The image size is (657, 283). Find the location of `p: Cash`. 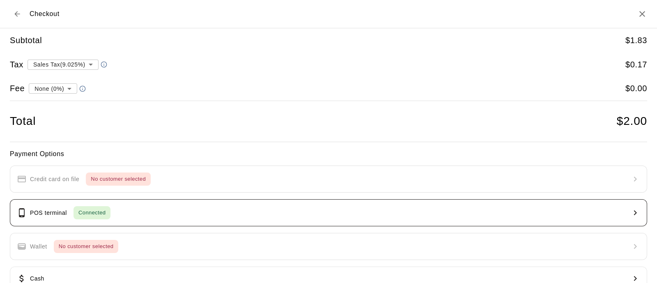

p: Cash is located at coordinates (37, 279).